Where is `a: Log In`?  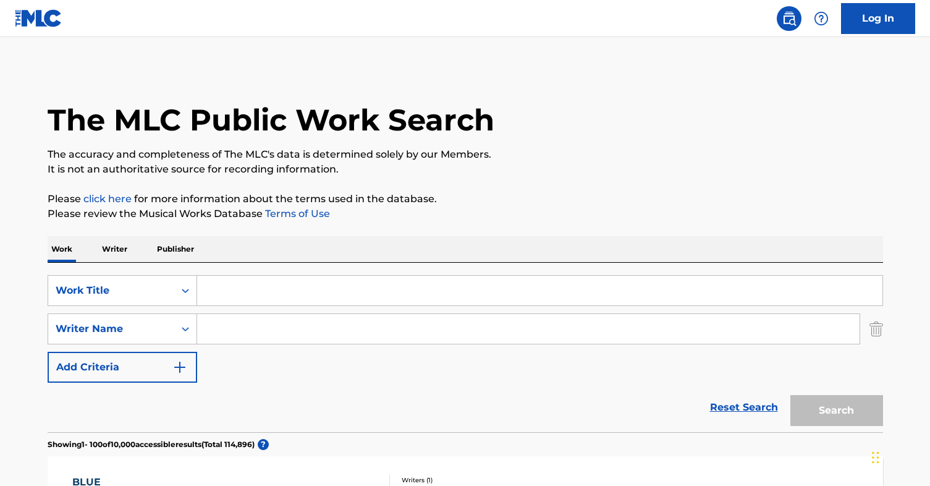 a: Log In is located at coordinates (878, 19).